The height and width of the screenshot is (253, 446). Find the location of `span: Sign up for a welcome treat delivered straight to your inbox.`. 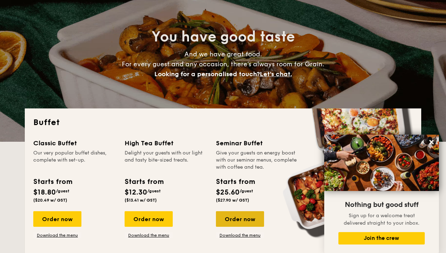

span: Sign up for a welcome treat delivered straight to your inbox. is located at coordinates (382, 219).